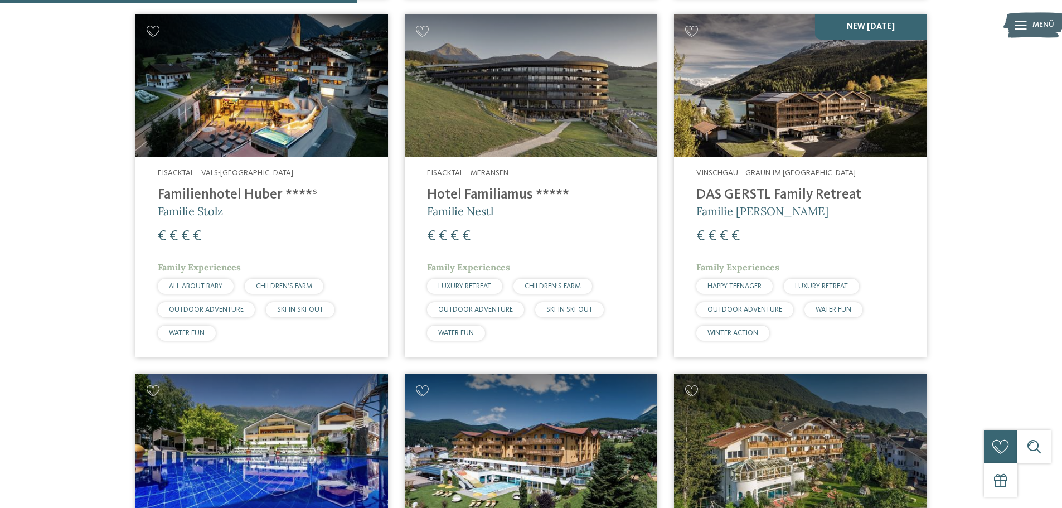 This screenshot has width=1062, height=508. I want to click on h4: DAS GERSTL Family Retreat, so click(800, 195).